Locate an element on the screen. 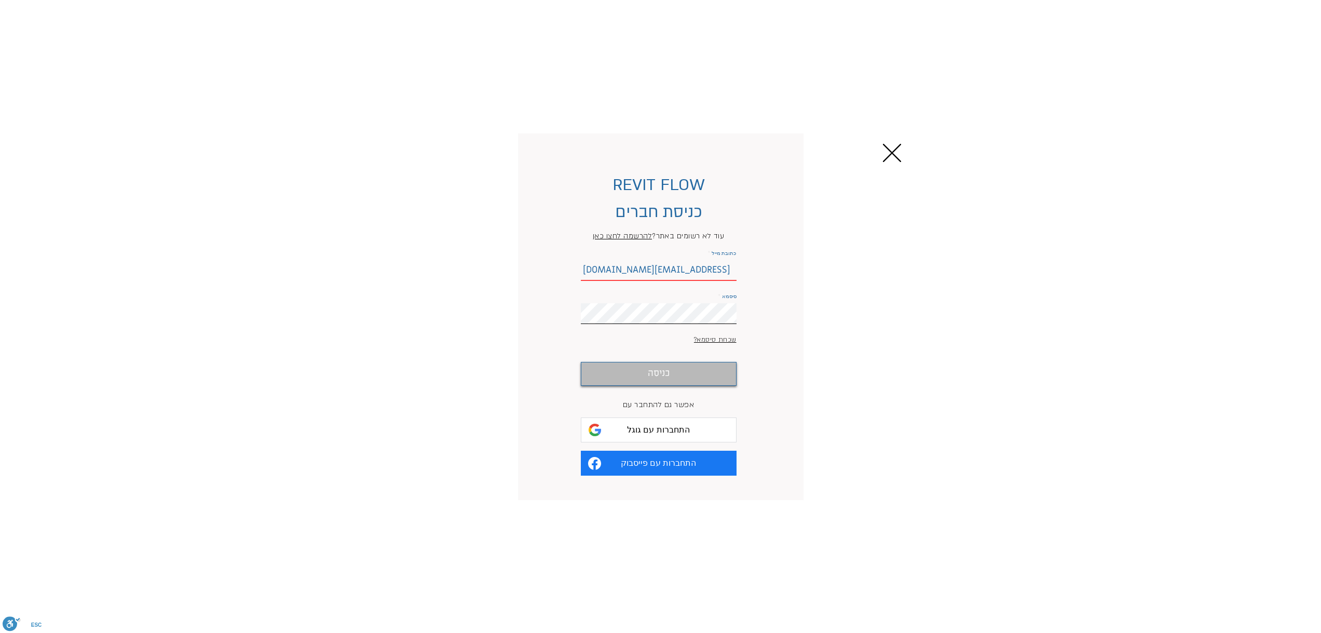 The image size is (1321, 633). span: התחברות עם פייסבוק is located at coordinates (659, 462).